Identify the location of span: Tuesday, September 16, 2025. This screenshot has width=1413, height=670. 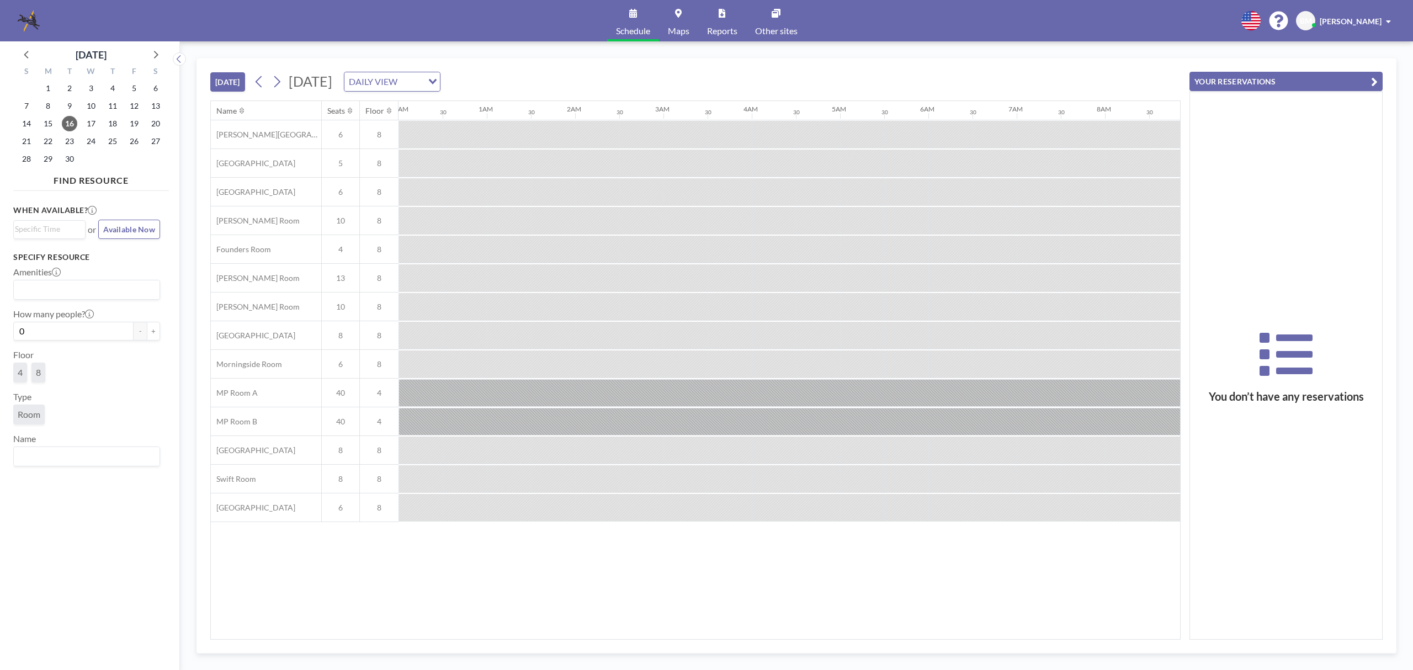
(70, 124).